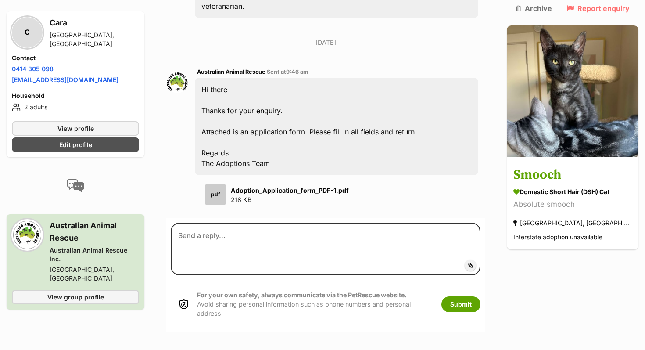 Image resolution: width=645 pixels, height=350 pixels. Describe the element at coordinates (94, 254) in the screenshot. I see `div: Australian Animal Rescue Inc.` at that location.